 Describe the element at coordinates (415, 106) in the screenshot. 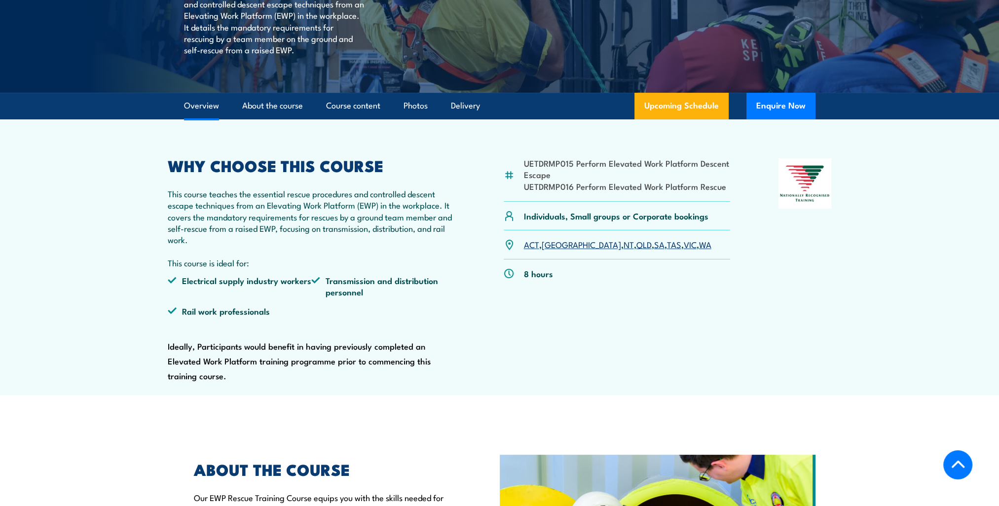

I see `a: Photos` at that location.